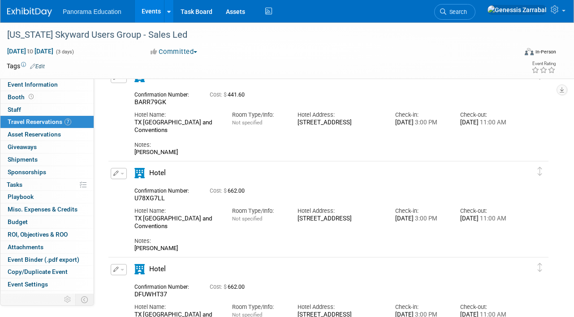 This screenshot has height=317, width=574. I want to click on a: Event Information, so click(47, 84).